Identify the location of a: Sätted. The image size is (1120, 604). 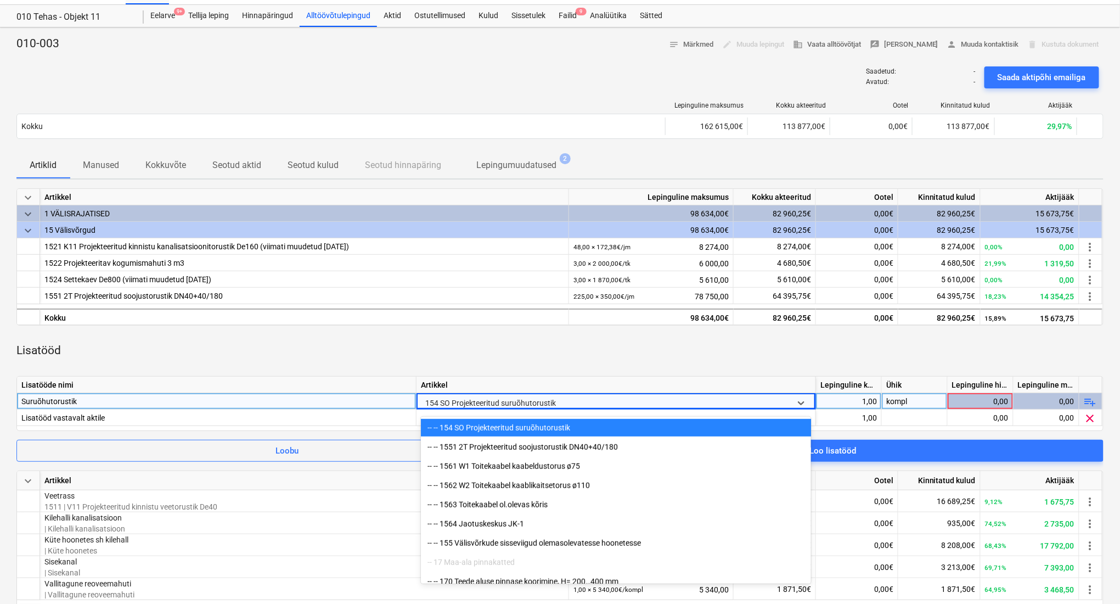
(651, 16).